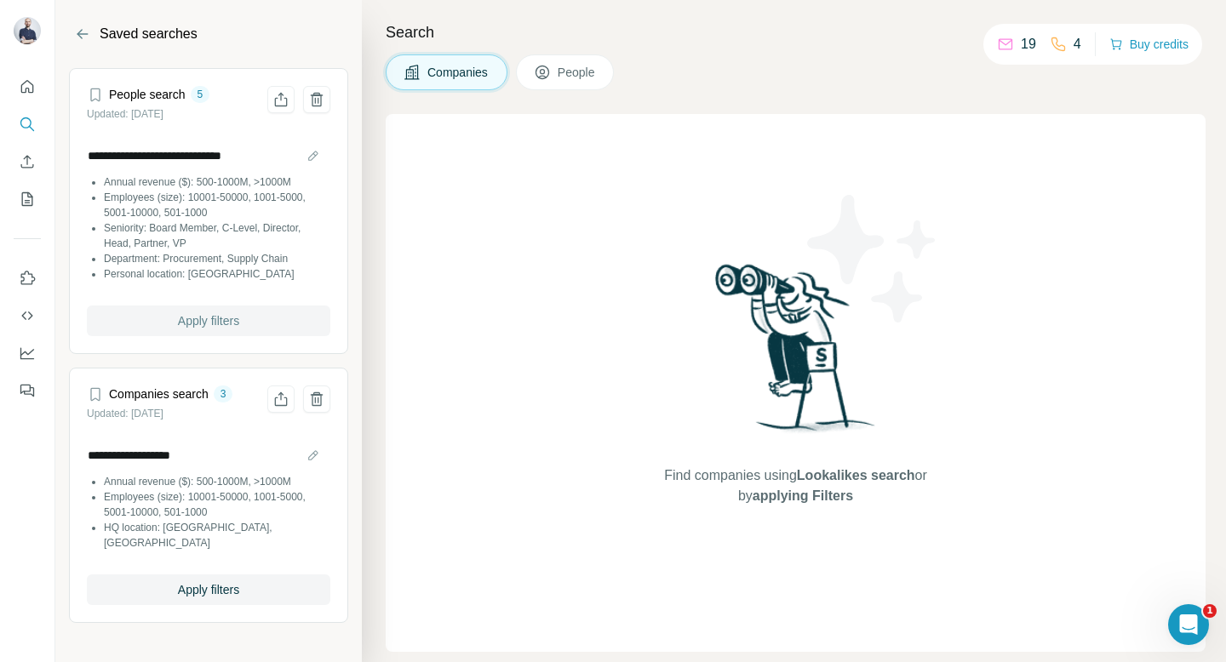  Describe the element at coordinates (856, 475) in the screenshot. I see `span: Lookalikes search` at that location.